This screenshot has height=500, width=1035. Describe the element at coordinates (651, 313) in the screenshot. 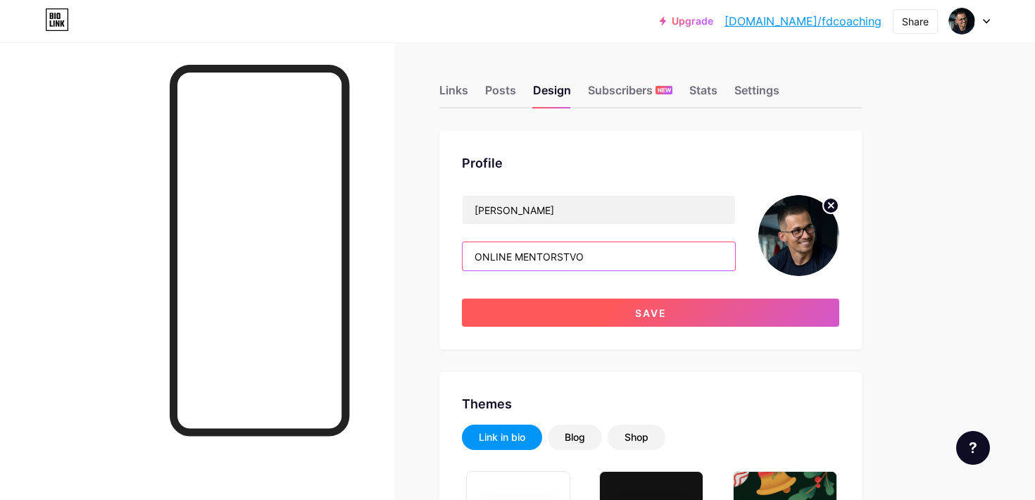

I see `span: Save` at that location.